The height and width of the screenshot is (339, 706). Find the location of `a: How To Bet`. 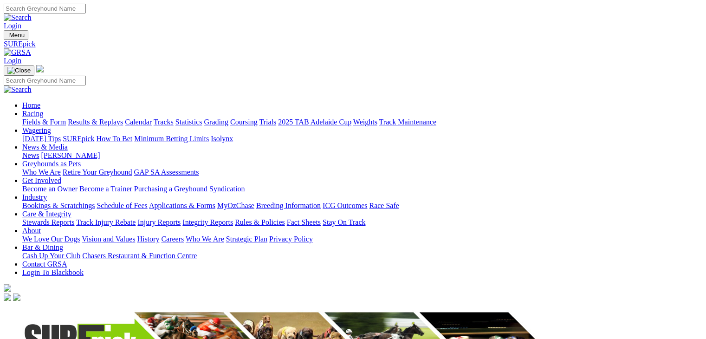

a: How To Bet is located at coordinates (115, 138).